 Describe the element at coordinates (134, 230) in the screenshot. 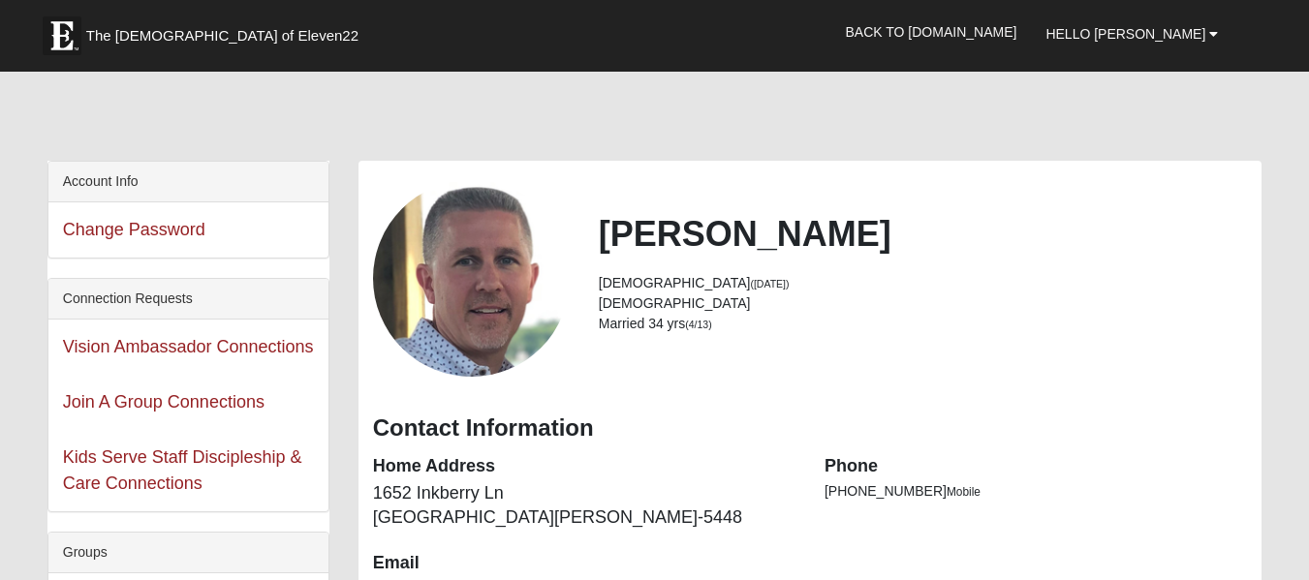

I see `a: Change Password` at that location.